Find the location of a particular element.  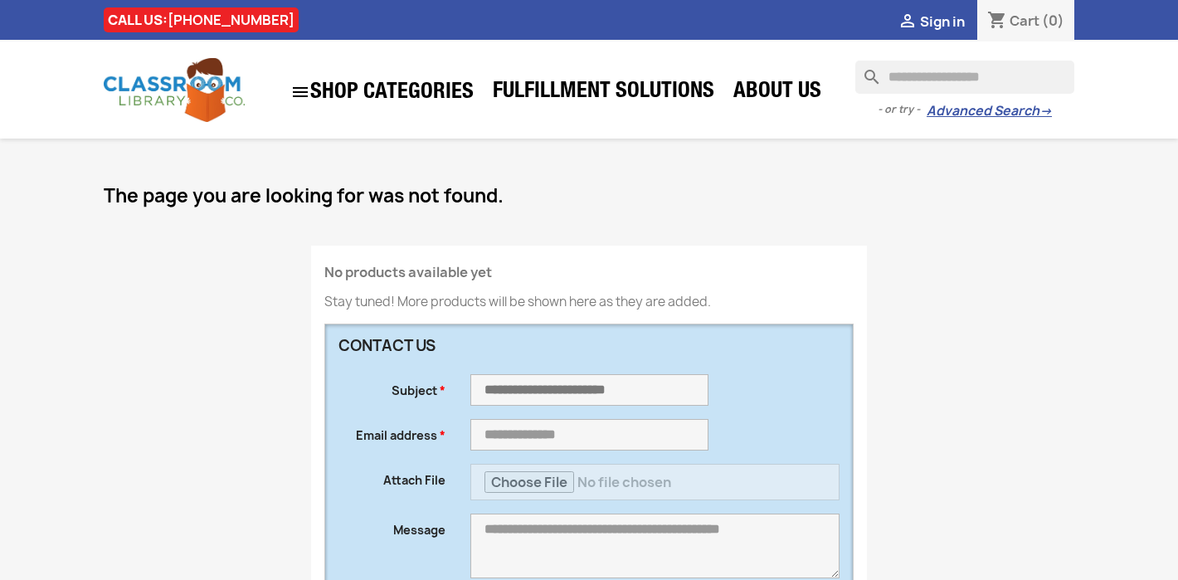

span: Cart is located at coordinates (1025, 21).